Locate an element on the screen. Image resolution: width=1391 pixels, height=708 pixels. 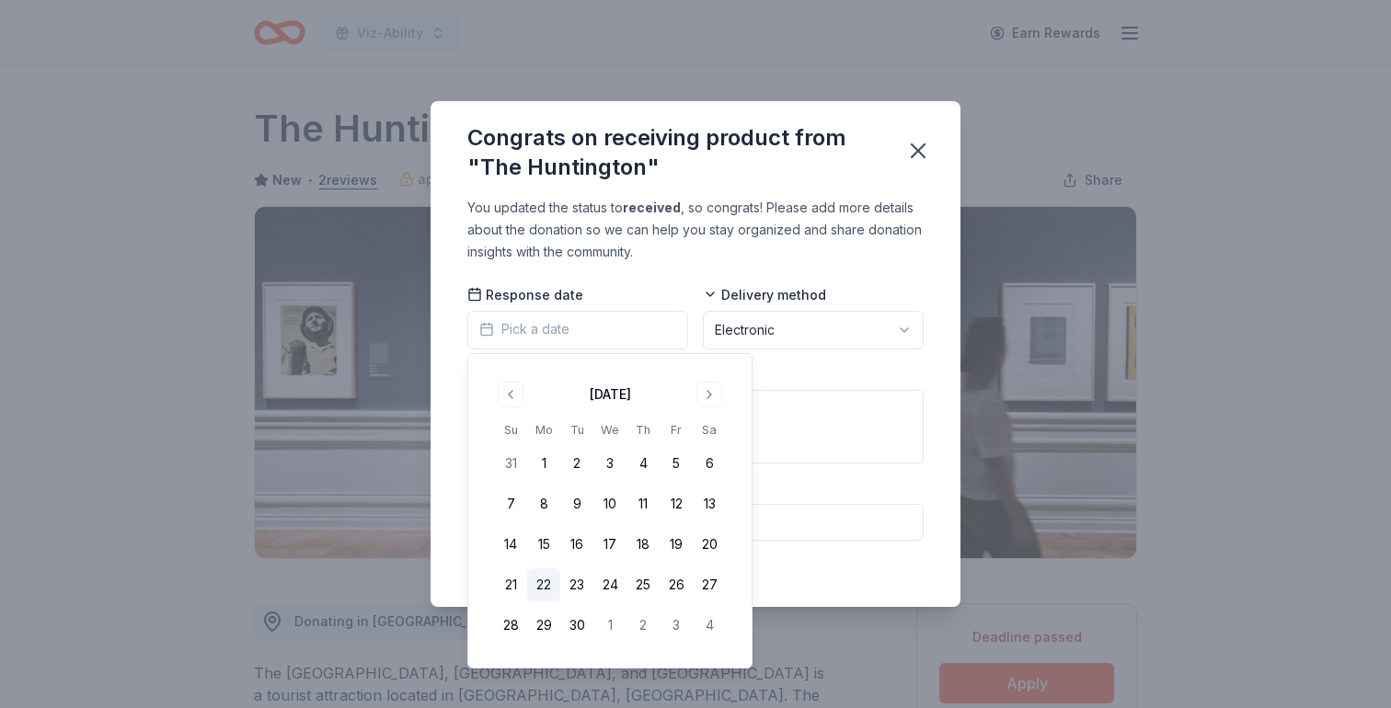
button: 5 is located at coordinates (676, 464).